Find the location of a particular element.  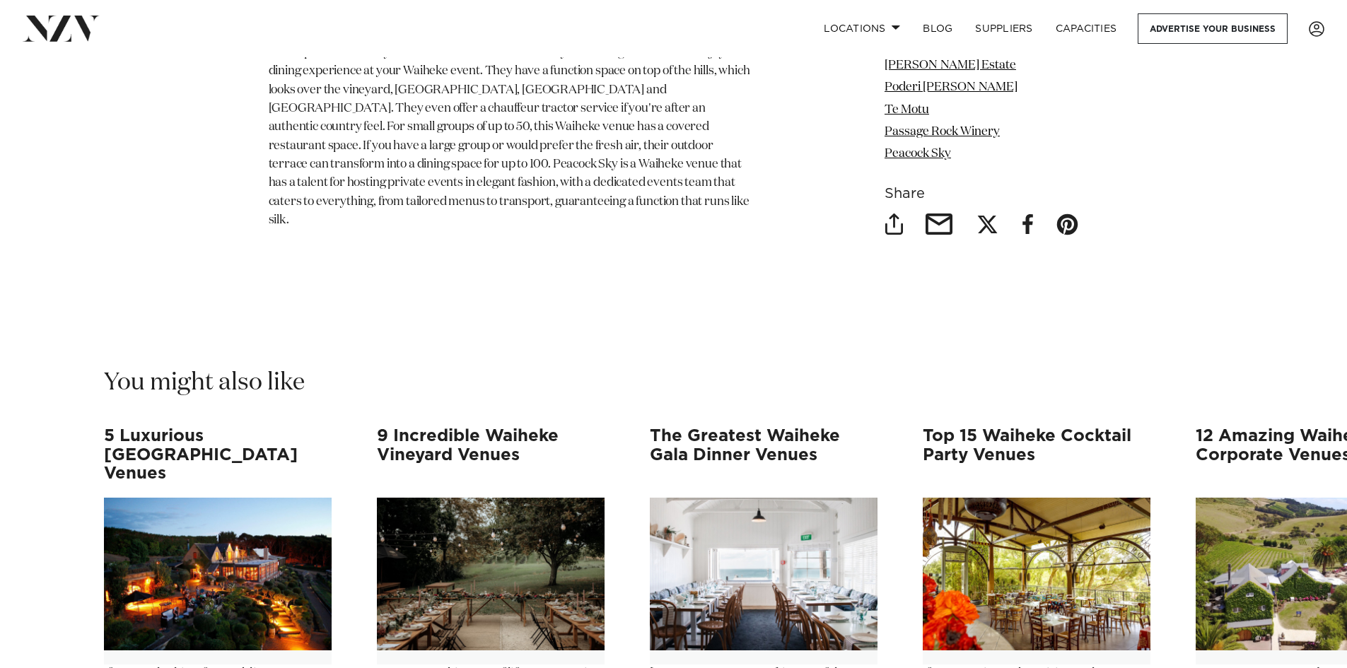

img: 5 Luxurious Waiheke Island Resort Venues is located at coordinates (218, 574).